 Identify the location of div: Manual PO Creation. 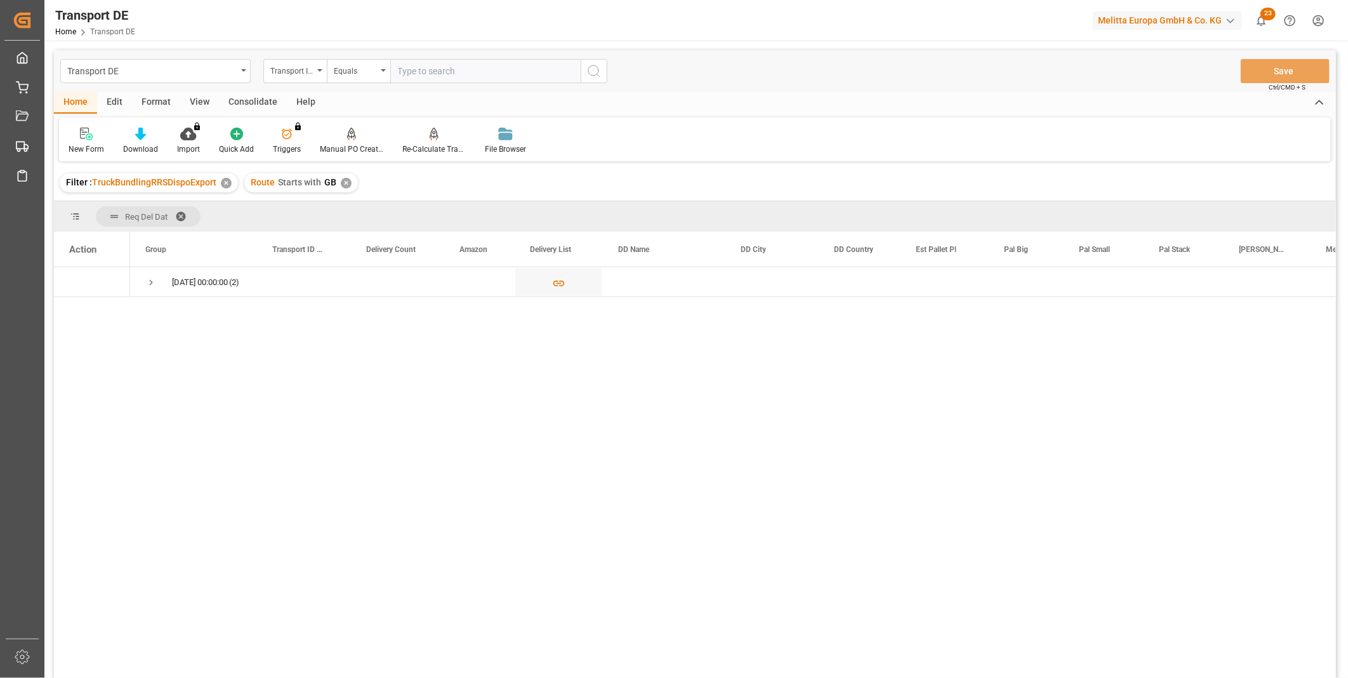
(351, 149).